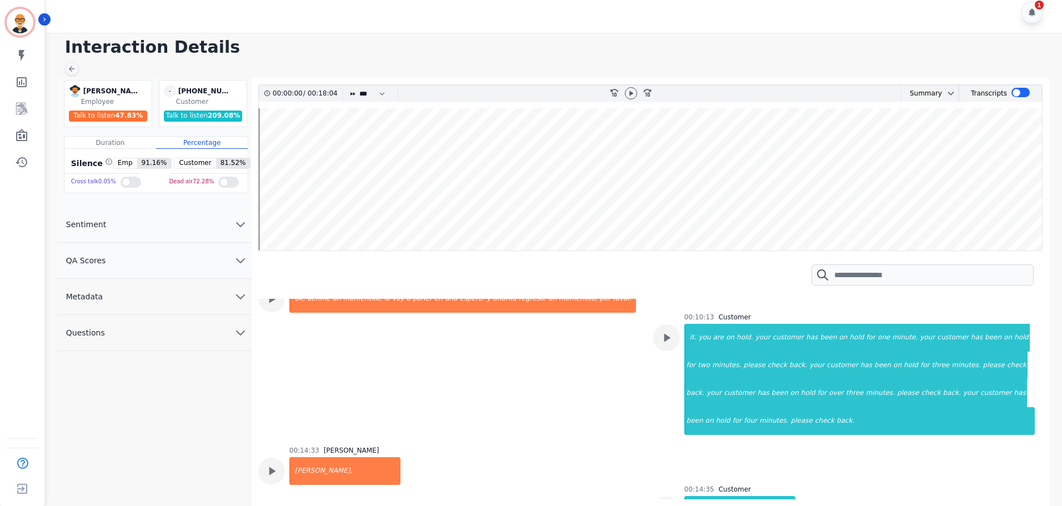 The height and width of the screenshot is (506, 1062). Describe the element at coordinates (408, 299) in the screenshot. I see `div: a` at that location.